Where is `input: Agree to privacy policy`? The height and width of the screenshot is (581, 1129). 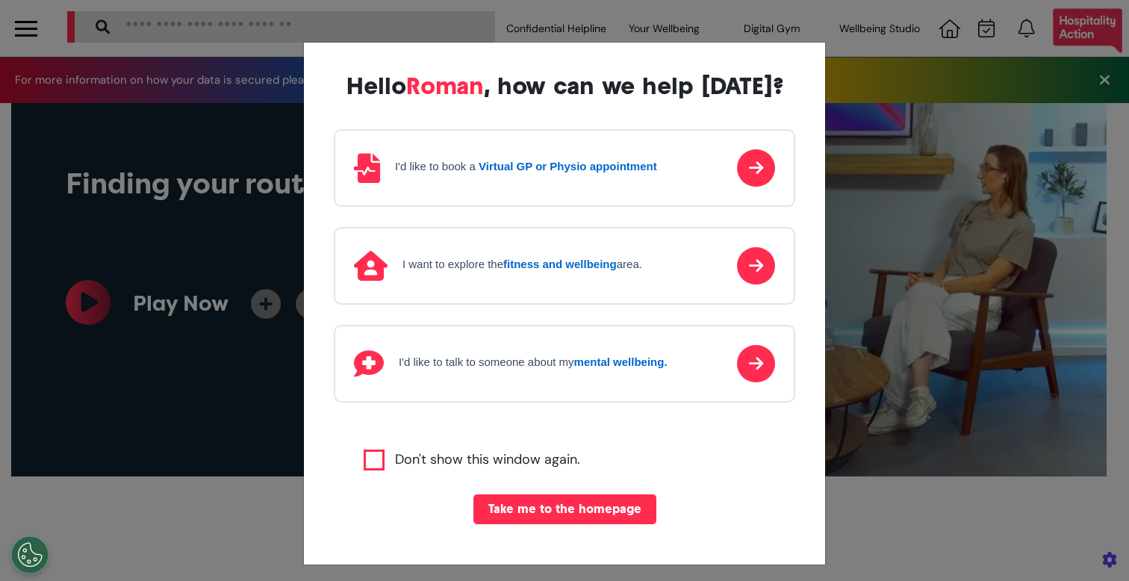 input: Agree to privacy policy is located at coordinates (374, 460).